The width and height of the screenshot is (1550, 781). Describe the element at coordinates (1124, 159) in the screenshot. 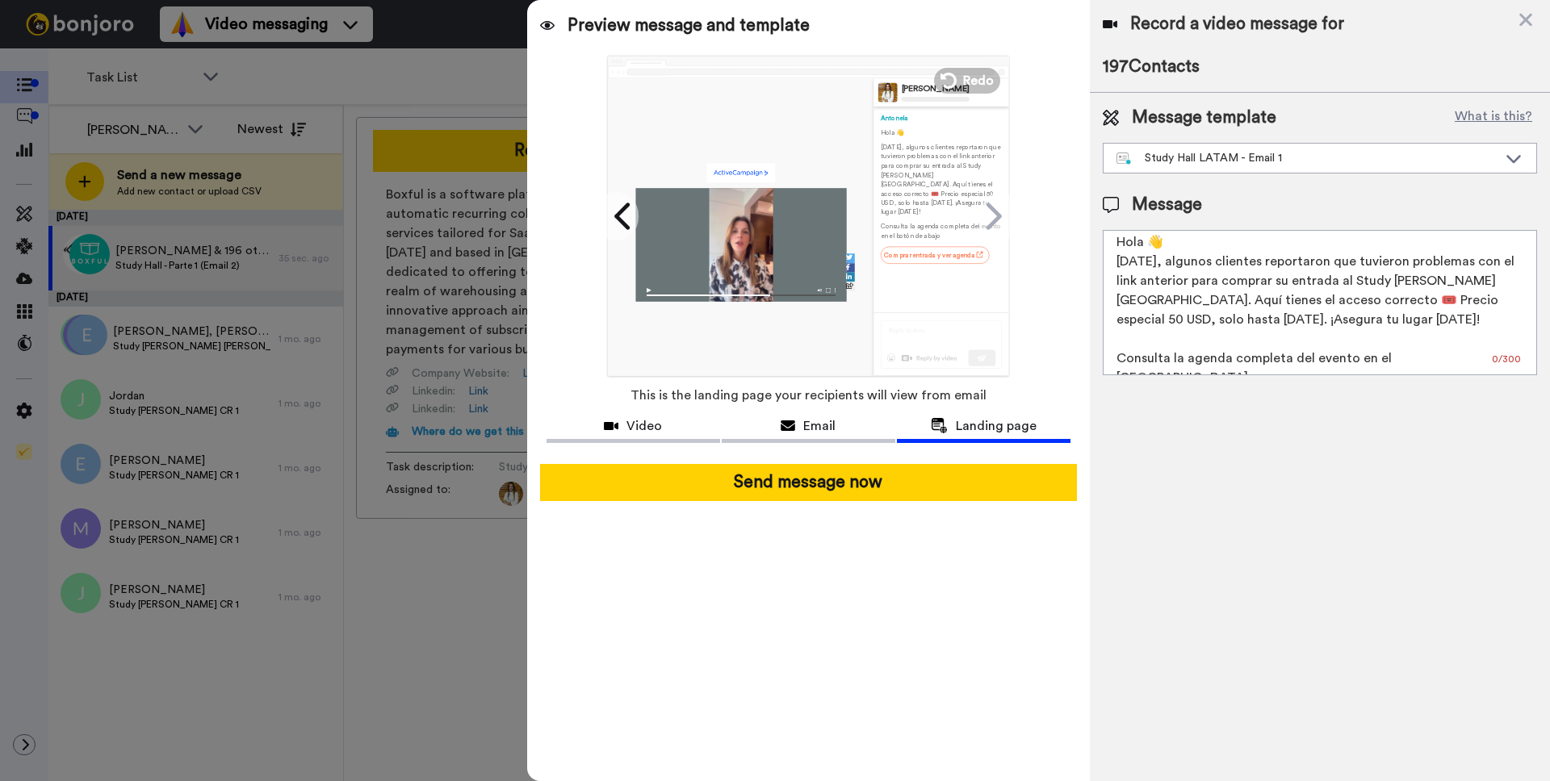

I see `img: nextgen-template.svg` at that location.